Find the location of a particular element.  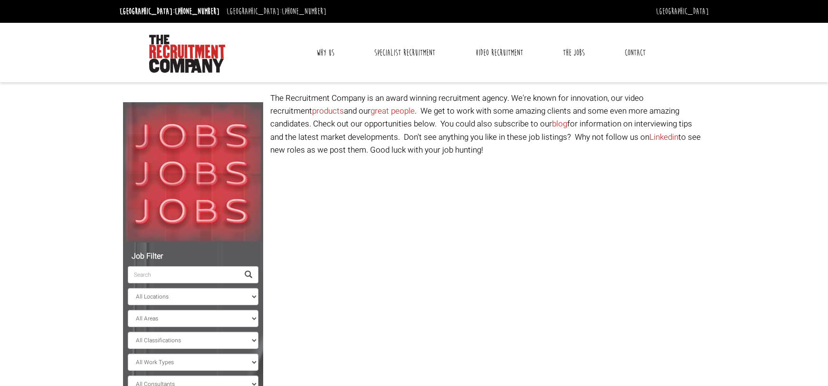

a: Video Recruitment is located at coordinates (499, 53).